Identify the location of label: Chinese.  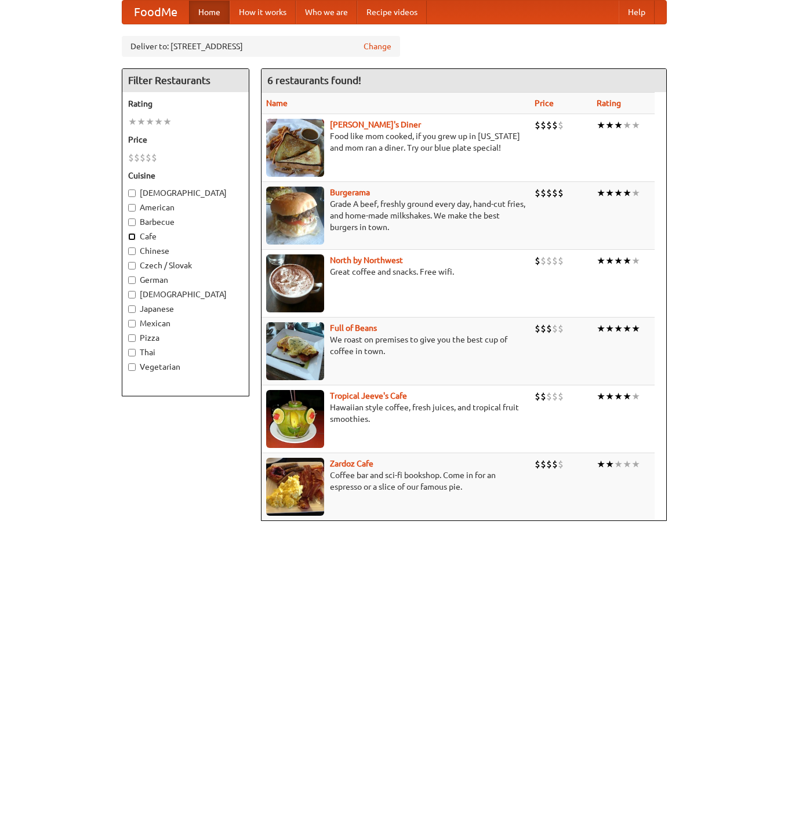
(186, 251).